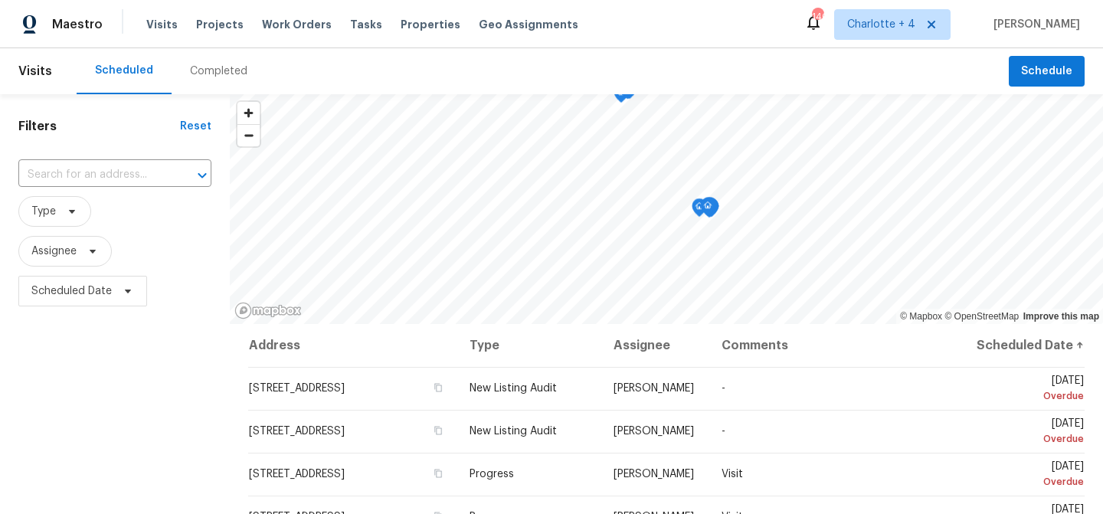  I want to click on span: Scheduled Date, so click(71, 291).